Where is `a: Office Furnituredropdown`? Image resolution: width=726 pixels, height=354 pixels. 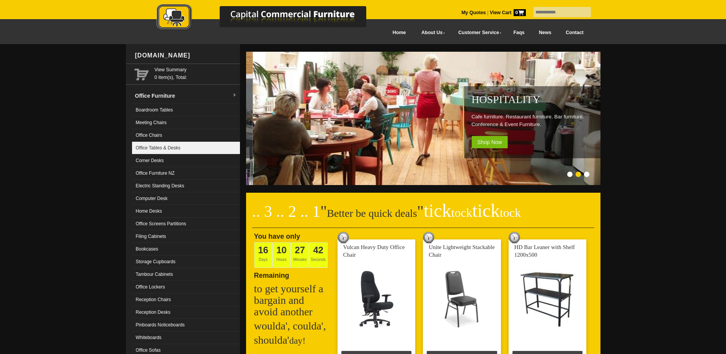
a: Office Furnituredropdown is located at coordinates (186, 96).